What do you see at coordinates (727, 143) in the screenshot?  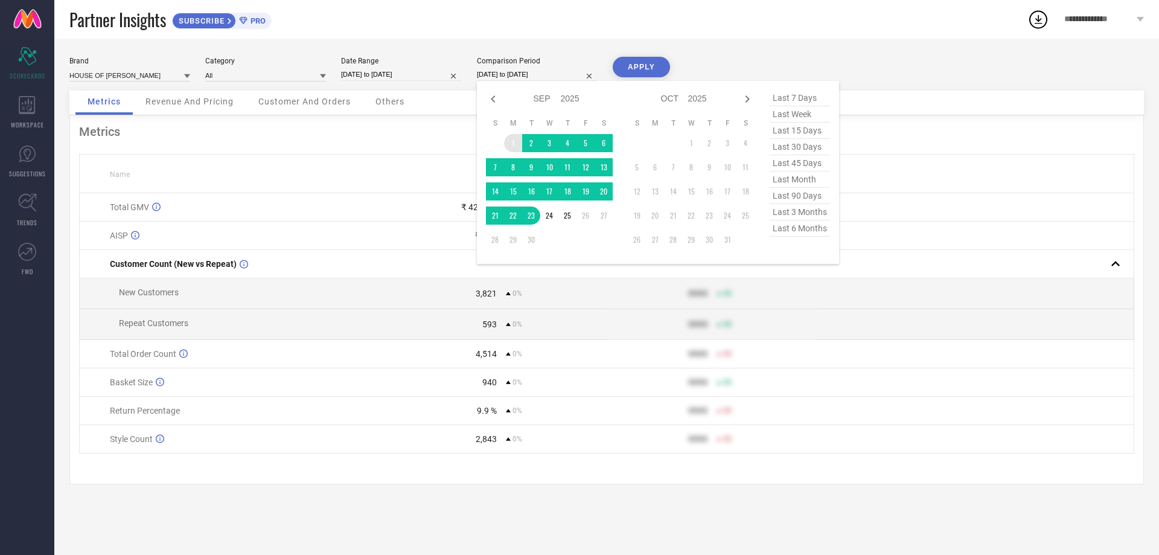 I see `td: Fri Oct 03 2025` at bounding box center [727, 143].